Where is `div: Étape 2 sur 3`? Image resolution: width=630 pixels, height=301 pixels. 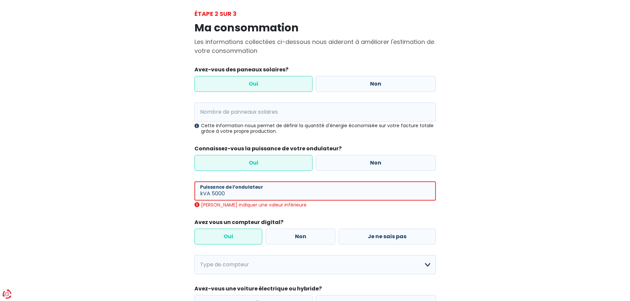 div: Étape 2 sur 3 is located at coordinates (315, 14).